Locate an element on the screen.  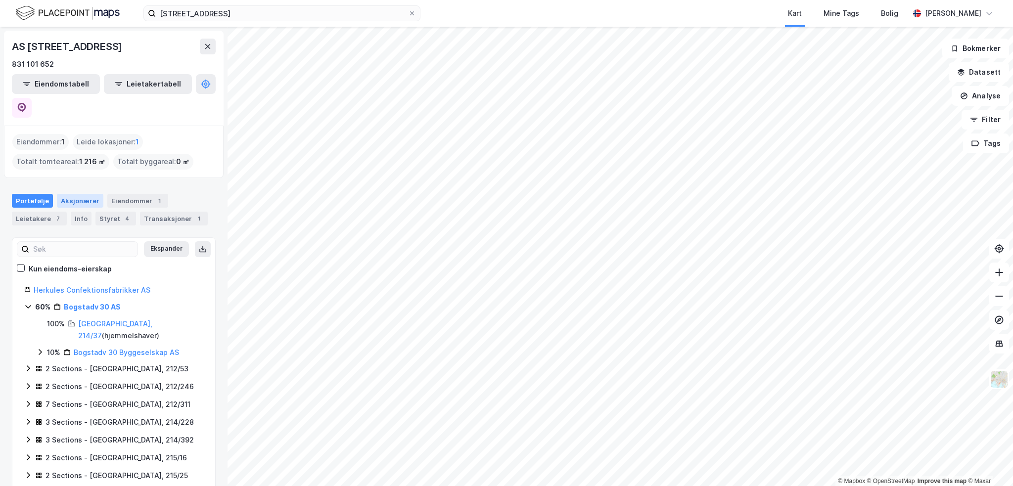
a: Improve this map is located at coordinates (942, 481).